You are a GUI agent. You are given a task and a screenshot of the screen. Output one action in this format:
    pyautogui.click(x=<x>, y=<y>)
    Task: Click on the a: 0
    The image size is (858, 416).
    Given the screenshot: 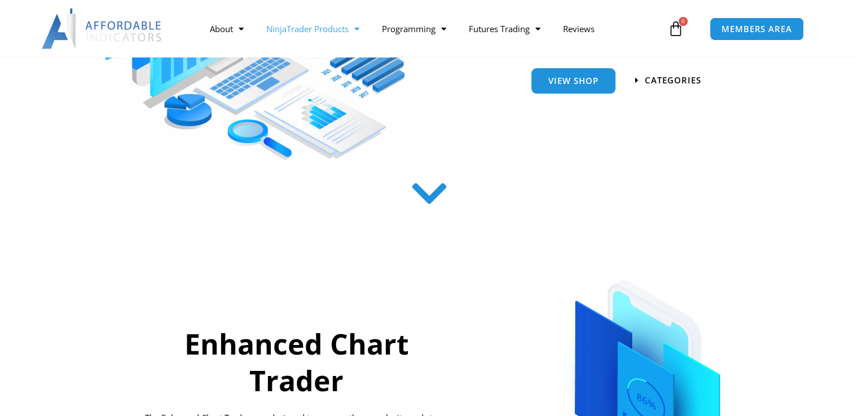 What is the action you would take?
    pyautogui.click(x=676, y=29)
    